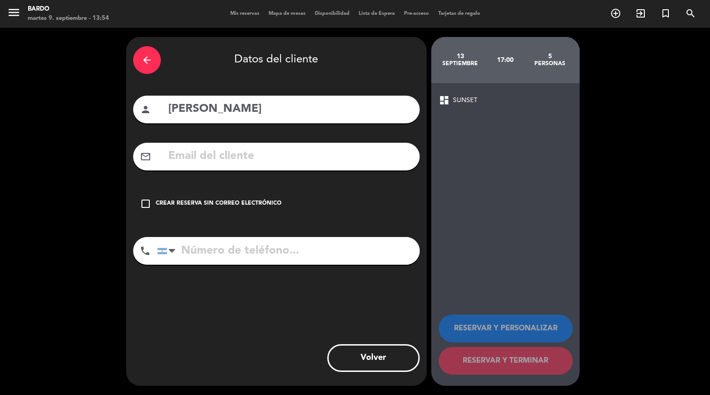  Describe the element at coordinates (460, 56) in the screenshot. I see `div: 13` at that location.